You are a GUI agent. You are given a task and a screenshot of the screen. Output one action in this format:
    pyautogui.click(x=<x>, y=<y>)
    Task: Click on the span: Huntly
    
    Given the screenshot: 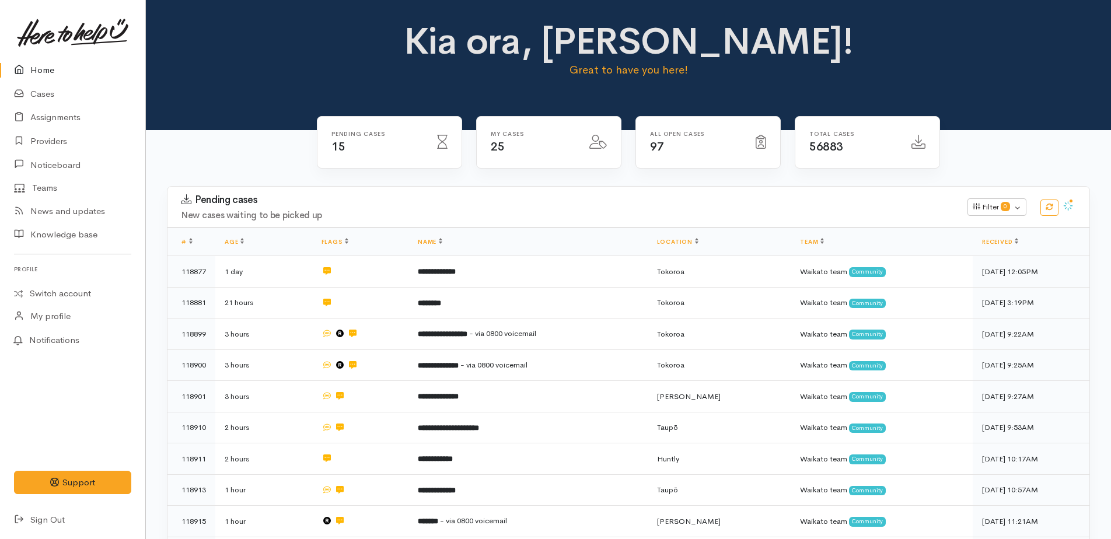 What is the action you would take?
    pyautogui.click(x=668, y=459)
    